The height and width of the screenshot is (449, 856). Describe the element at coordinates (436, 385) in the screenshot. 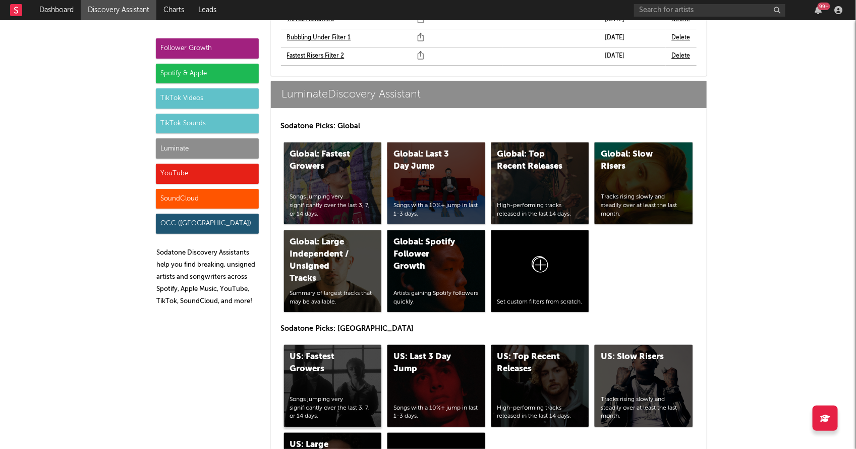

I see `a: US: Last 3 Day JumpSongs with a 10%+ jump in last 1-3 days.` at that location.